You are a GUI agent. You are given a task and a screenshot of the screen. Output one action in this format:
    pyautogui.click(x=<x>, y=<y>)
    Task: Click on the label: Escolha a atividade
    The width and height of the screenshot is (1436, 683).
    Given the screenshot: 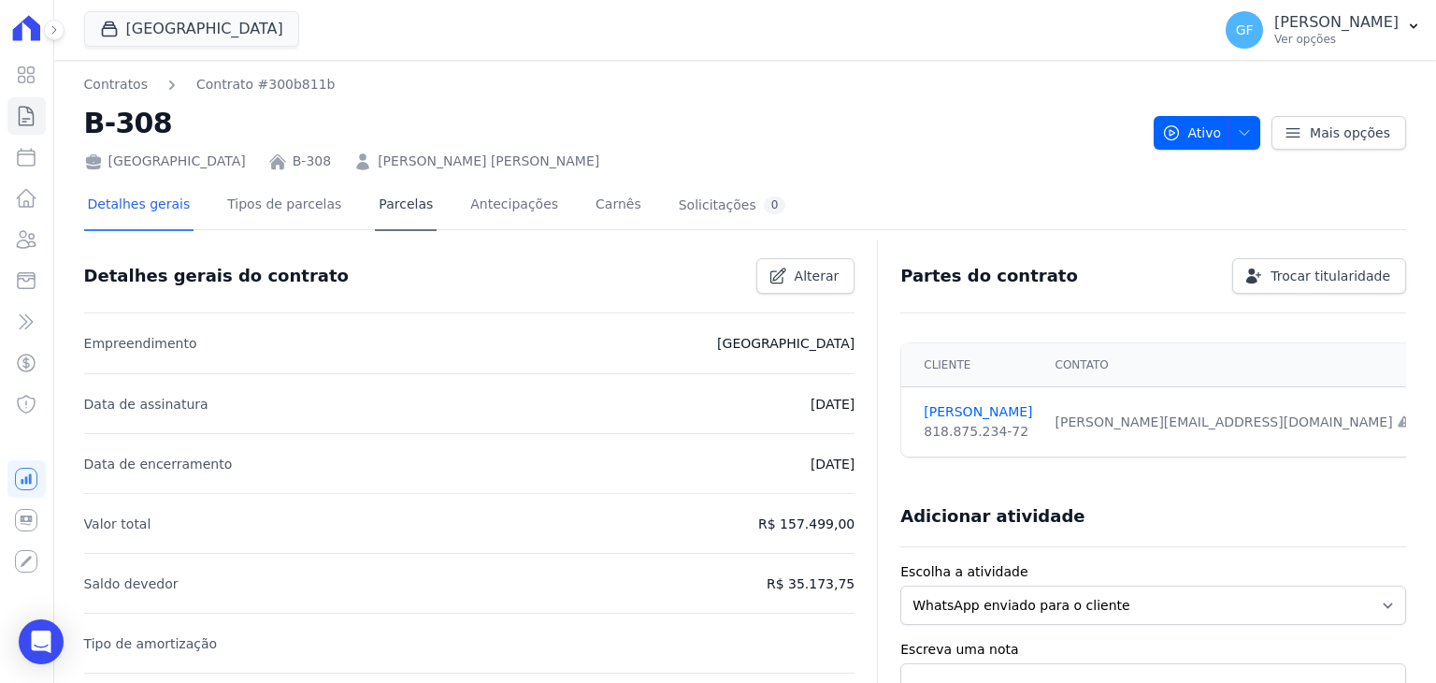 What is the action you would take?
    pyautogui.click(x=1153, y=571)
    